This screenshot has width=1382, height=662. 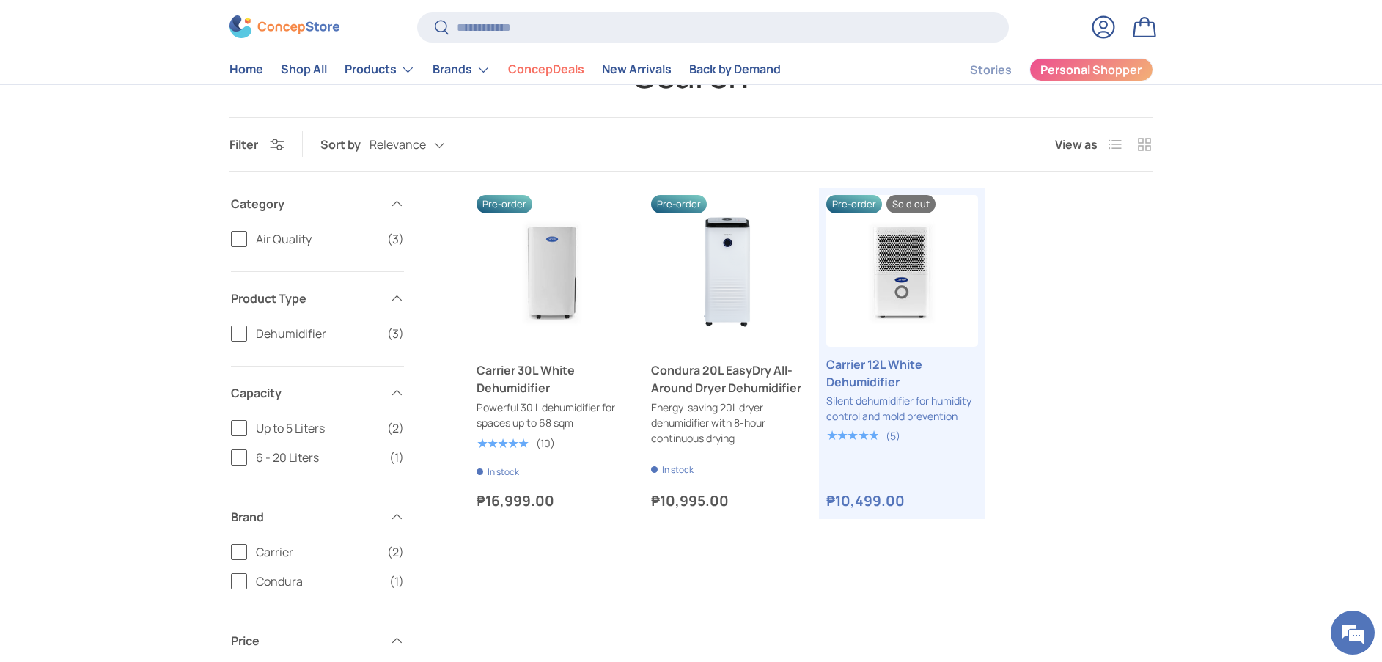 I want to click on summary: Capacity, so click(x=317, y=393).